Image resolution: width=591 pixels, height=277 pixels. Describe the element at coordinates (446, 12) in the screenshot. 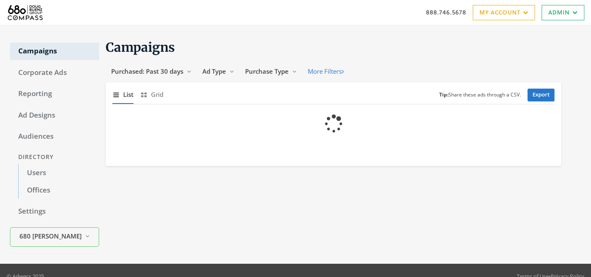

I see `span: 888.746.5678` at that location.